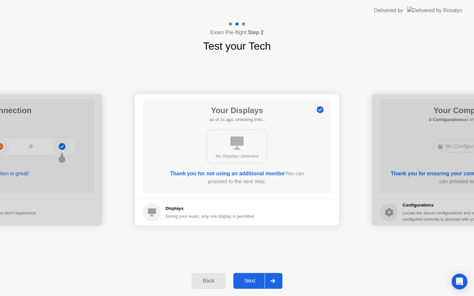 This screenshot has width=474, height=296. Describe the element at coordinates (210, 216) in the screenshot. I see `div: During your exam, only one display is permitted` at that location.